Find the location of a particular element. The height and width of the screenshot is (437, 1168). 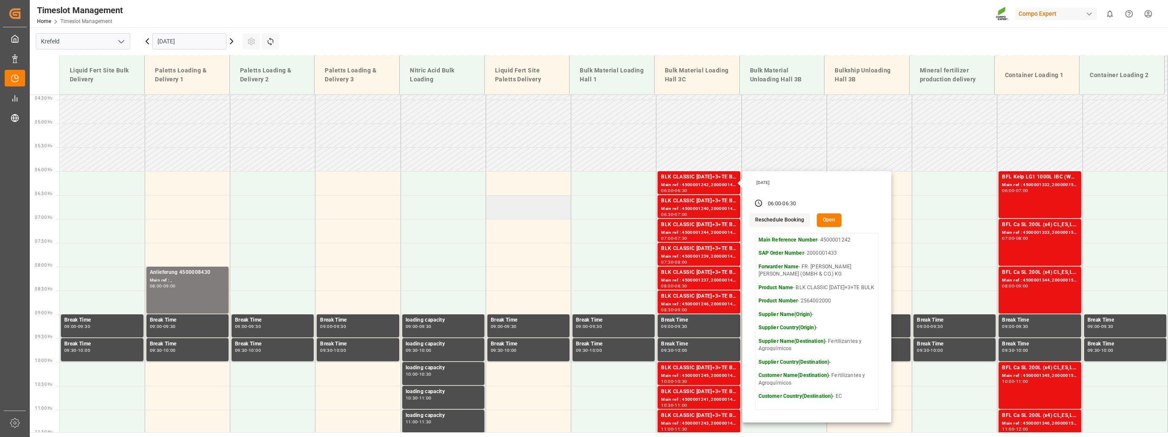

p: - 4500001242 is located at coordinates (817, 240).